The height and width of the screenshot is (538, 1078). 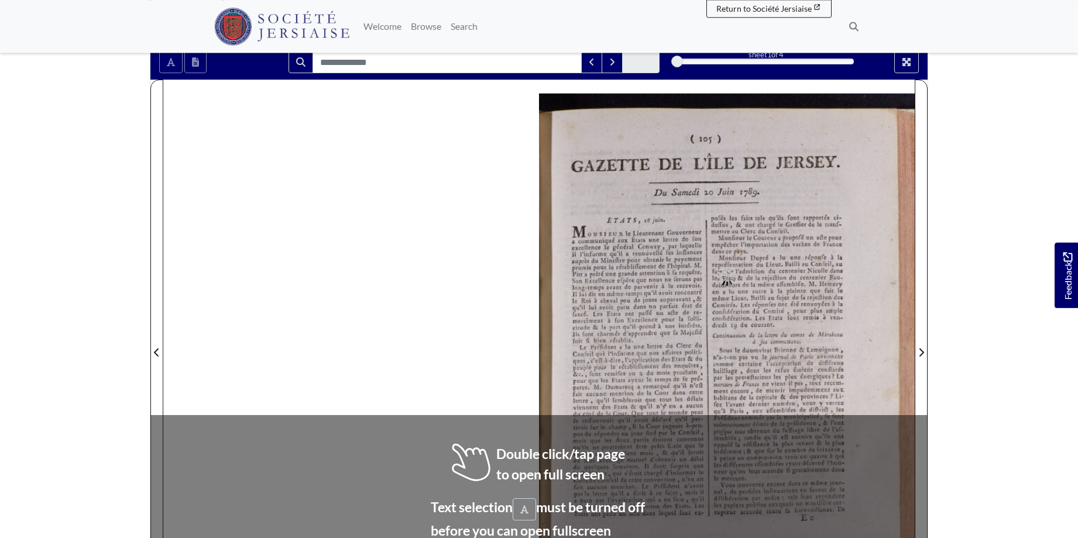 I want to click on button: Search, so click(x=301, y=62).